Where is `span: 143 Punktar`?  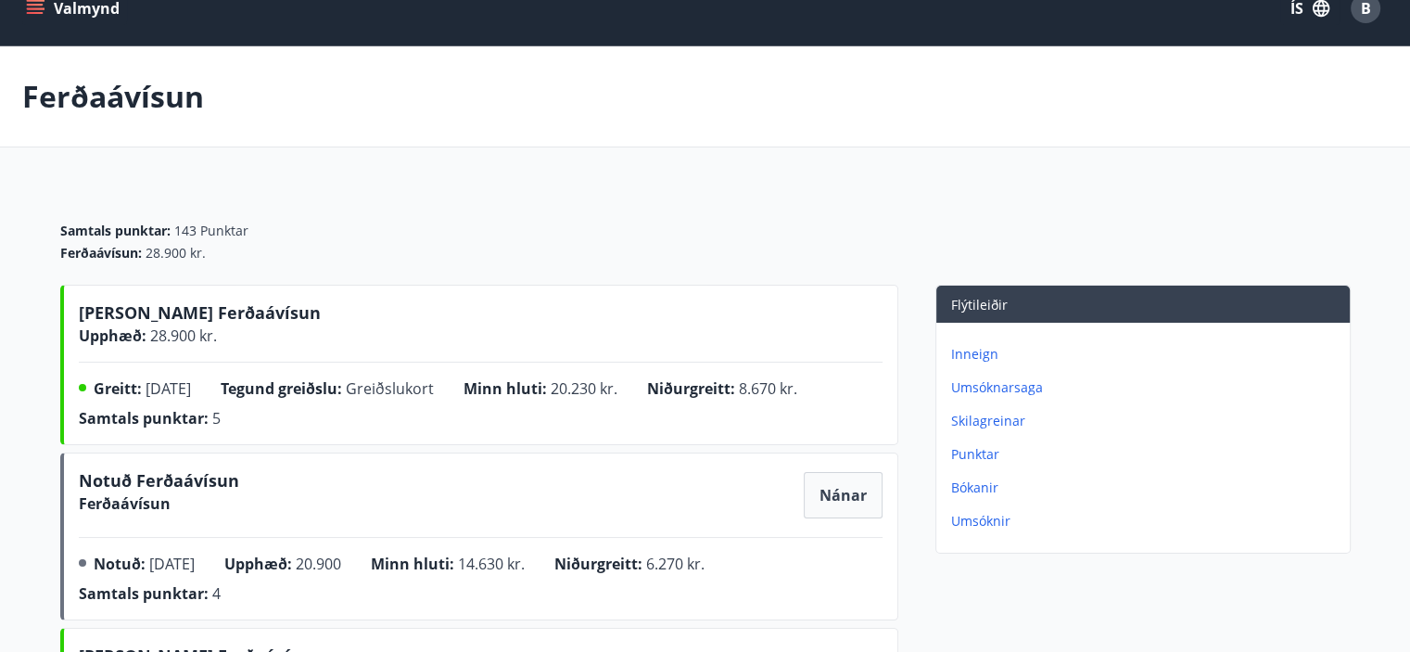 span: 143 Punktar is located at coordinates (211, 231).